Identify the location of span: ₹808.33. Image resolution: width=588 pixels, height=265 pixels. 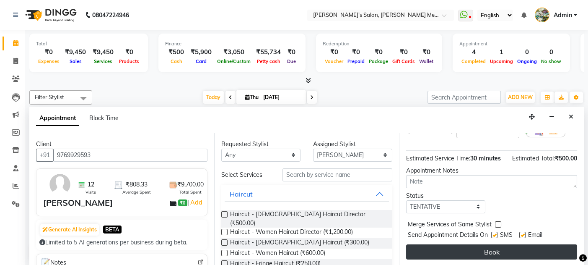
(137, 184).